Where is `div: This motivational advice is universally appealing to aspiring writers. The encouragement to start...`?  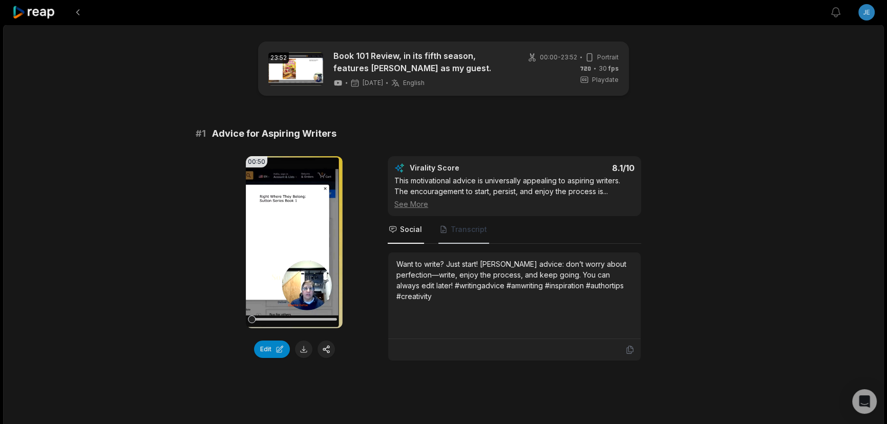
div: This motivational advice is universally appealing to aspiring writers. The encouragement to start... is located at coordinates (514, 192).